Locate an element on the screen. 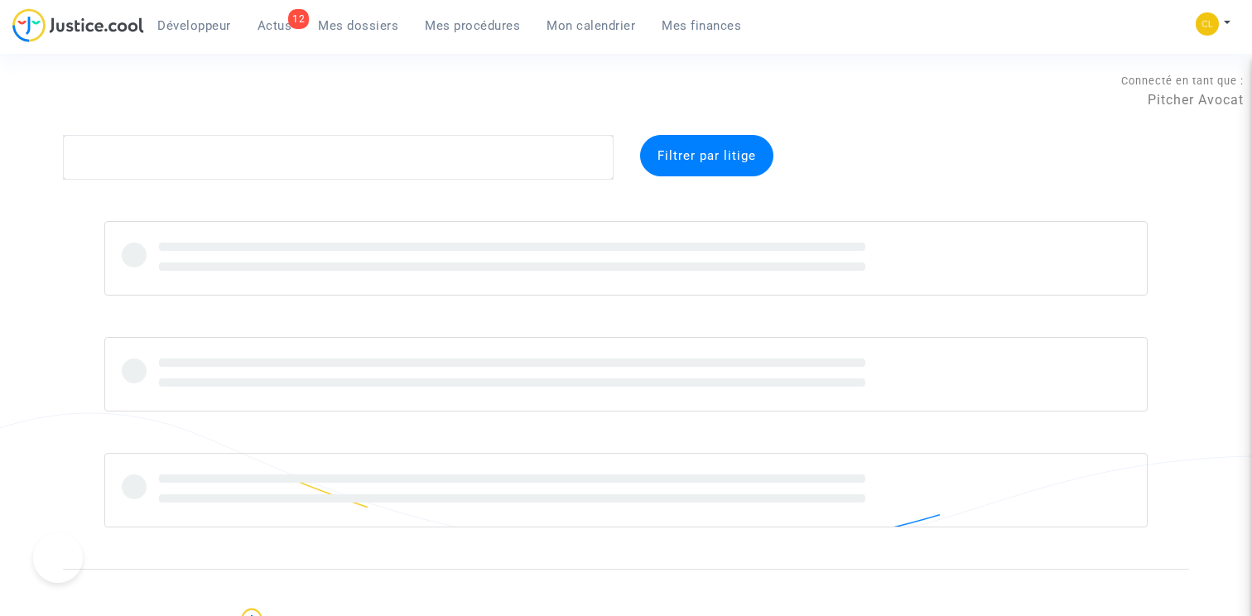 The height and width of the screenshot is (616, 1252). span: Développeur is located at coordinates (194, 26).